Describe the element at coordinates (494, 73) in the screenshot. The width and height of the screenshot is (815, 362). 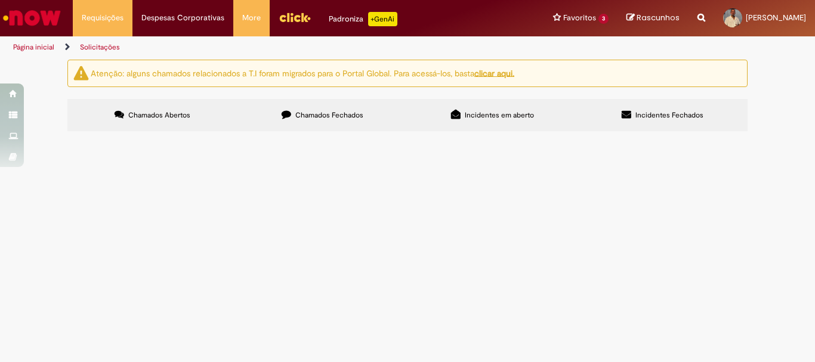
I see `u: clicar aqui.` at that location.